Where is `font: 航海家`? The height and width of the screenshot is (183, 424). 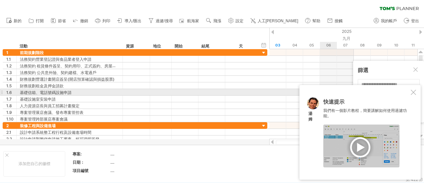
font: 航海家 is located at coordinates (193, 21).